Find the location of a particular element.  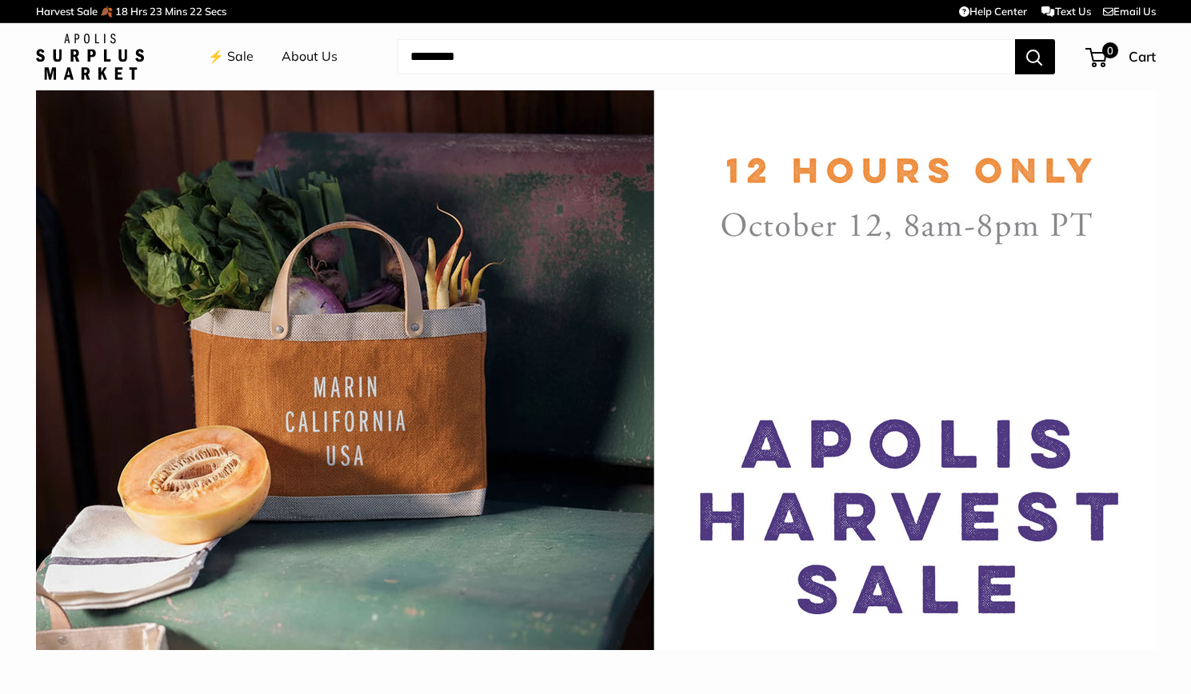

a: Help Center is located at coordinates (993, 11).